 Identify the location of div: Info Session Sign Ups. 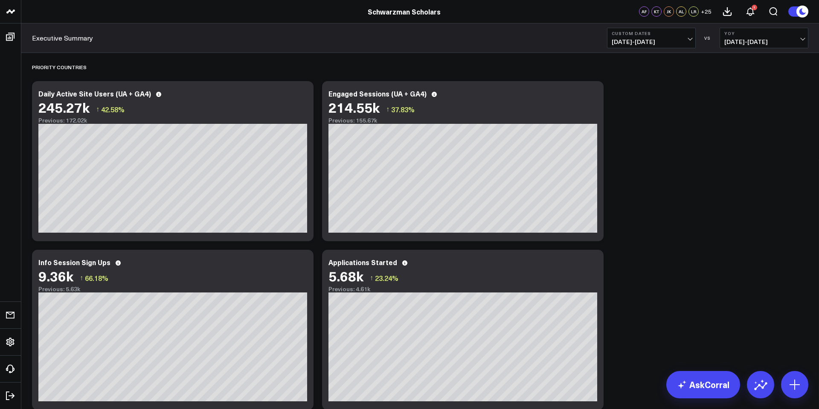
(74, 262).